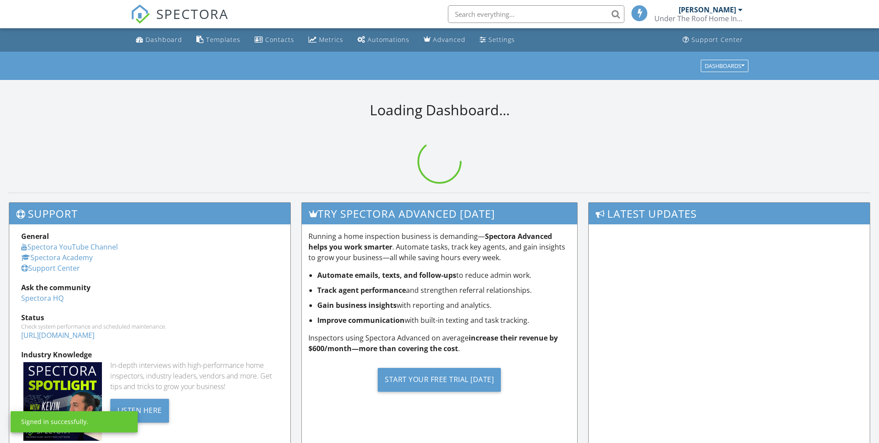 The height and width of the screenshot is (443, 879). What do you see at coordinates (69, 247) in the screenshot?
I see `a: Spectora YouTube Channel` at bounding box center [69, 247].